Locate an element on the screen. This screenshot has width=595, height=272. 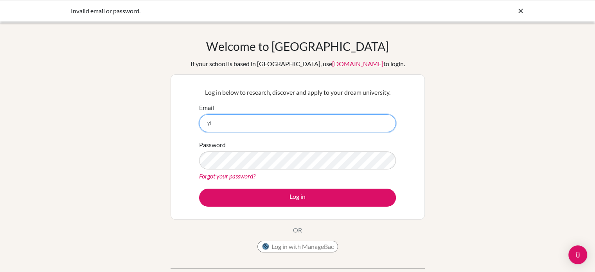
a: Forgot your password? is located at coordinates (227, 176).